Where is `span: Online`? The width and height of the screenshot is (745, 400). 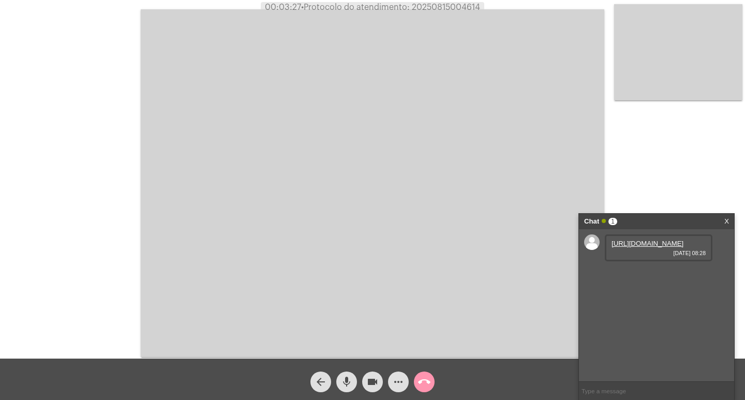
span: Online is located at coordinates (604, 221).